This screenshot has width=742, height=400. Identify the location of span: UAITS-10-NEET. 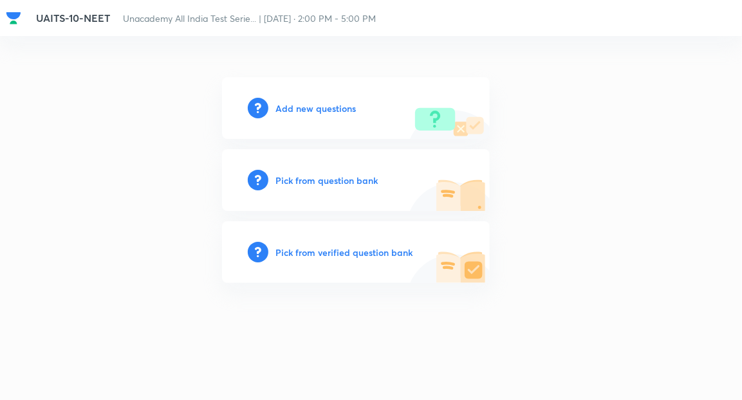
(73, 17).